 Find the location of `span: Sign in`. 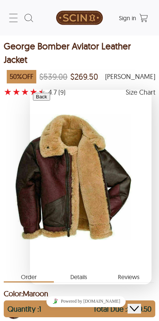

span: Sign in is located at coordinates (128, 18).